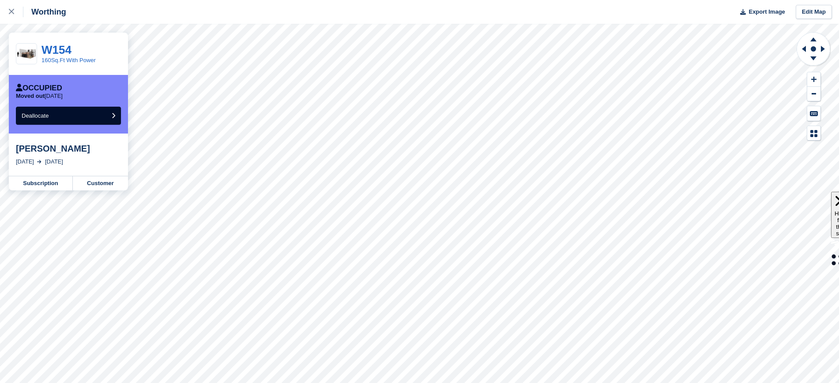  I want to click on a: Customer, so click(100, 184).